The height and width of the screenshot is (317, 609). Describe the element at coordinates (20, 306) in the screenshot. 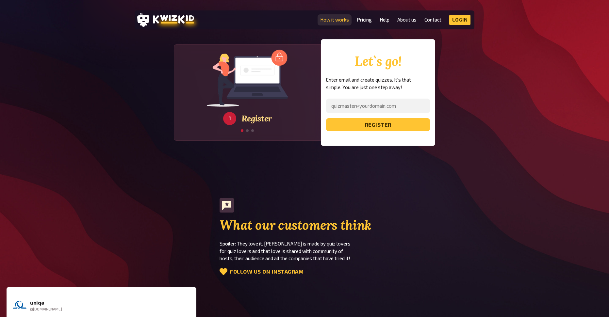

I see `img: uniqa` at that location.